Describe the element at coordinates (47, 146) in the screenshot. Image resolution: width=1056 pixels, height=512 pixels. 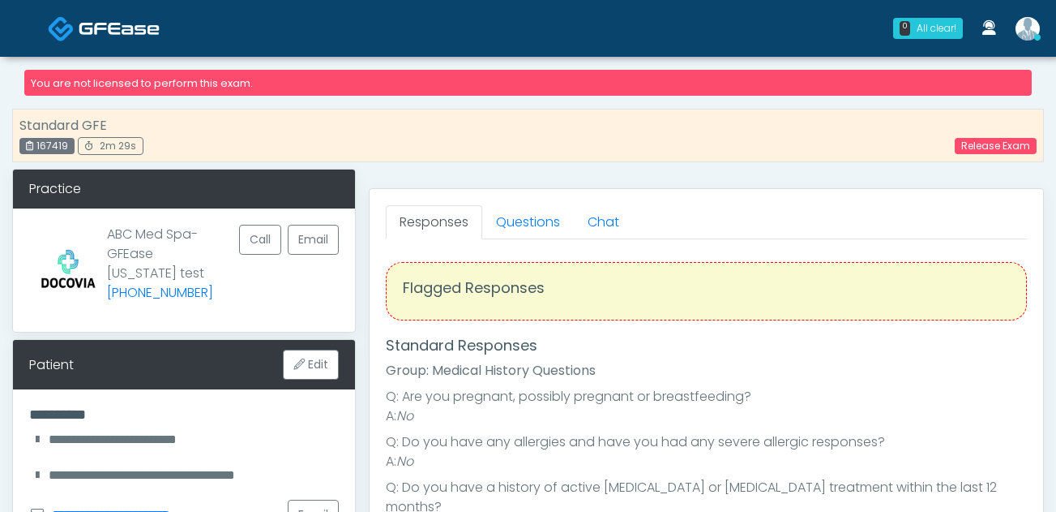
I see `div: 167419` at that location.